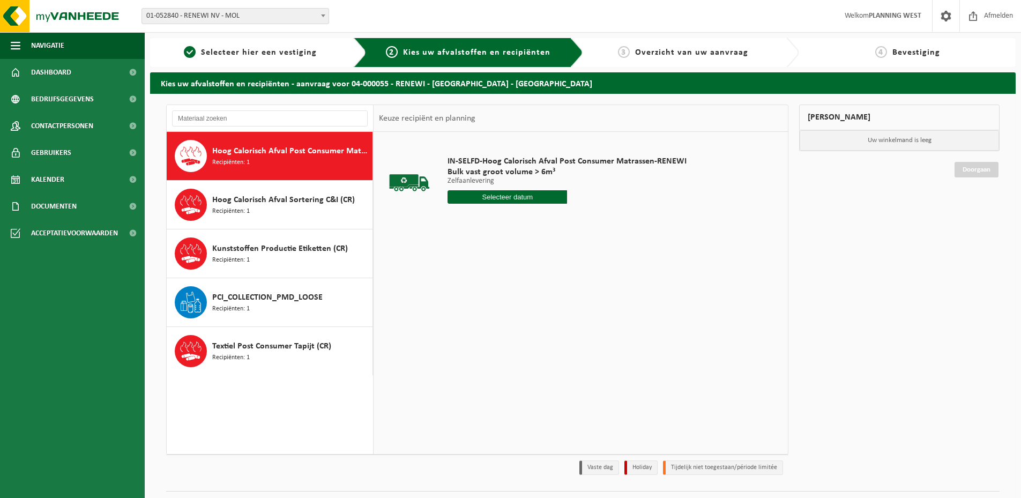 This screenshot has height=498, width=1021. Describe the element at coordinates (267, 297) in the screenshot. I see `span: PCI_COLLECTION_PMD_LOOSE` at that location.